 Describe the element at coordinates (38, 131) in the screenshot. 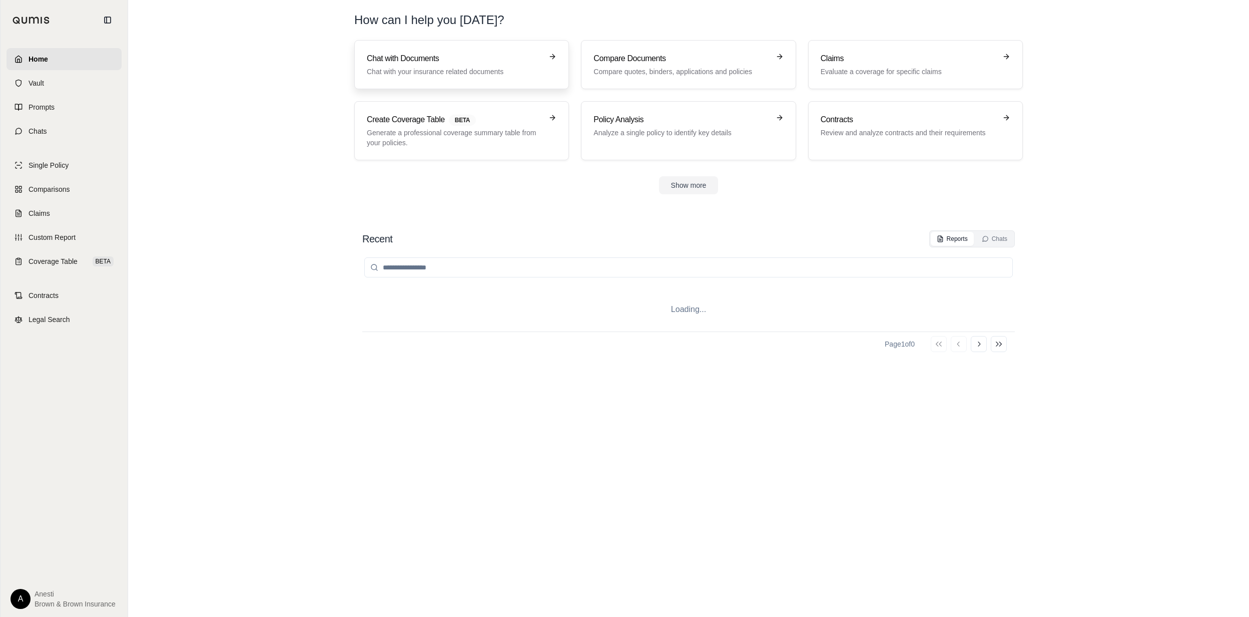

I see `span: Chats` at that location.